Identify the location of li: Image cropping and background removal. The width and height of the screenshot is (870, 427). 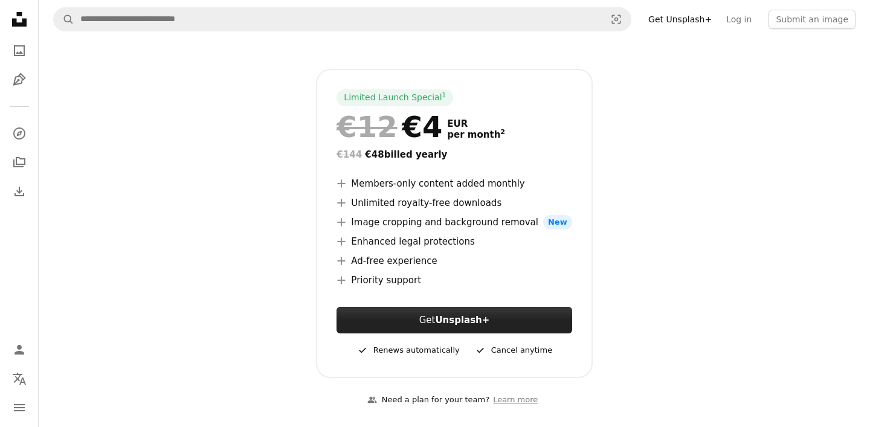
(454, 222).